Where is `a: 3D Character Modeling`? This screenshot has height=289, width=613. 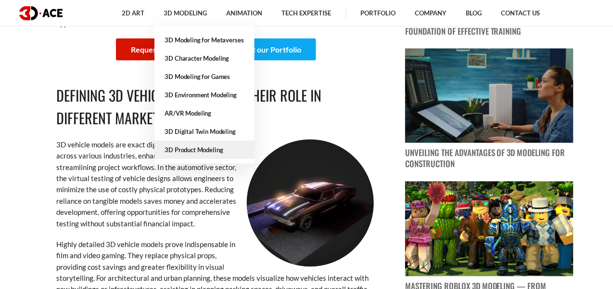
a: 3D Character Modeling is located at coordinates (205, 58).